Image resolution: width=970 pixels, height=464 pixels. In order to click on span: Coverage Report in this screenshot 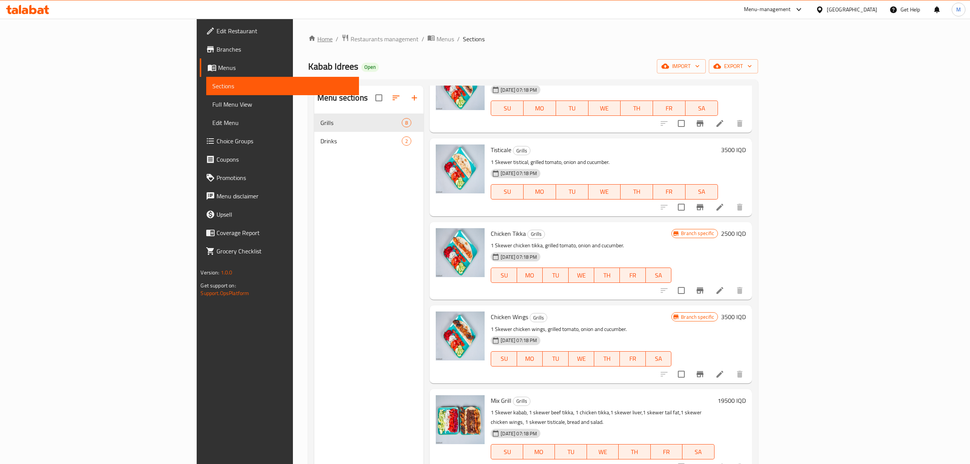, I will do `click(285, 233)`.